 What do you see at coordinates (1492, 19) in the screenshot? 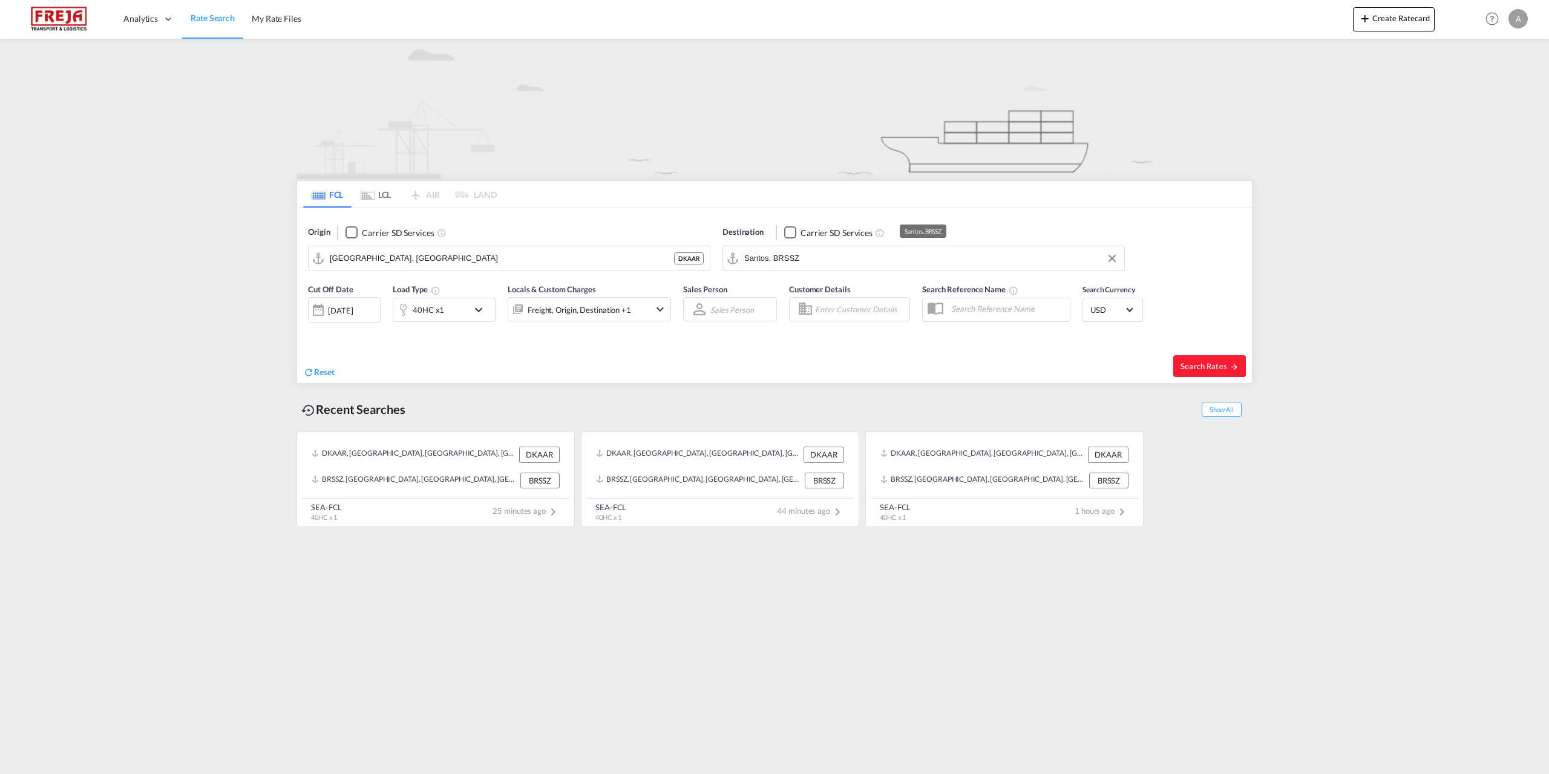
I see `span: Help` at bounding box center [1492, 19].